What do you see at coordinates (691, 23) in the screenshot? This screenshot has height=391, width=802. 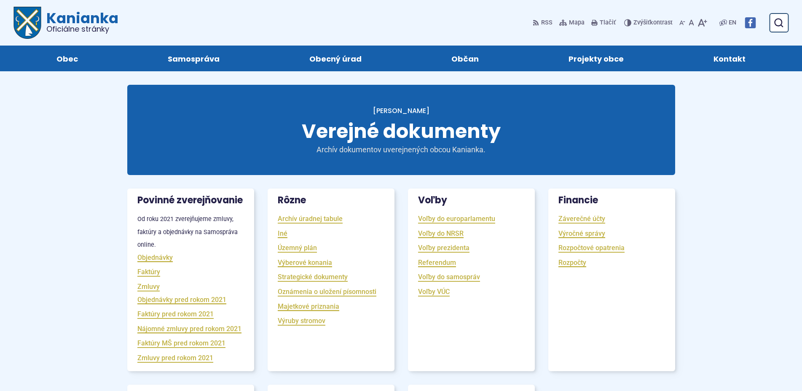 I see `button: Nastaviť pôvodnú veľkosť písma` at bounding box center [691, 23].